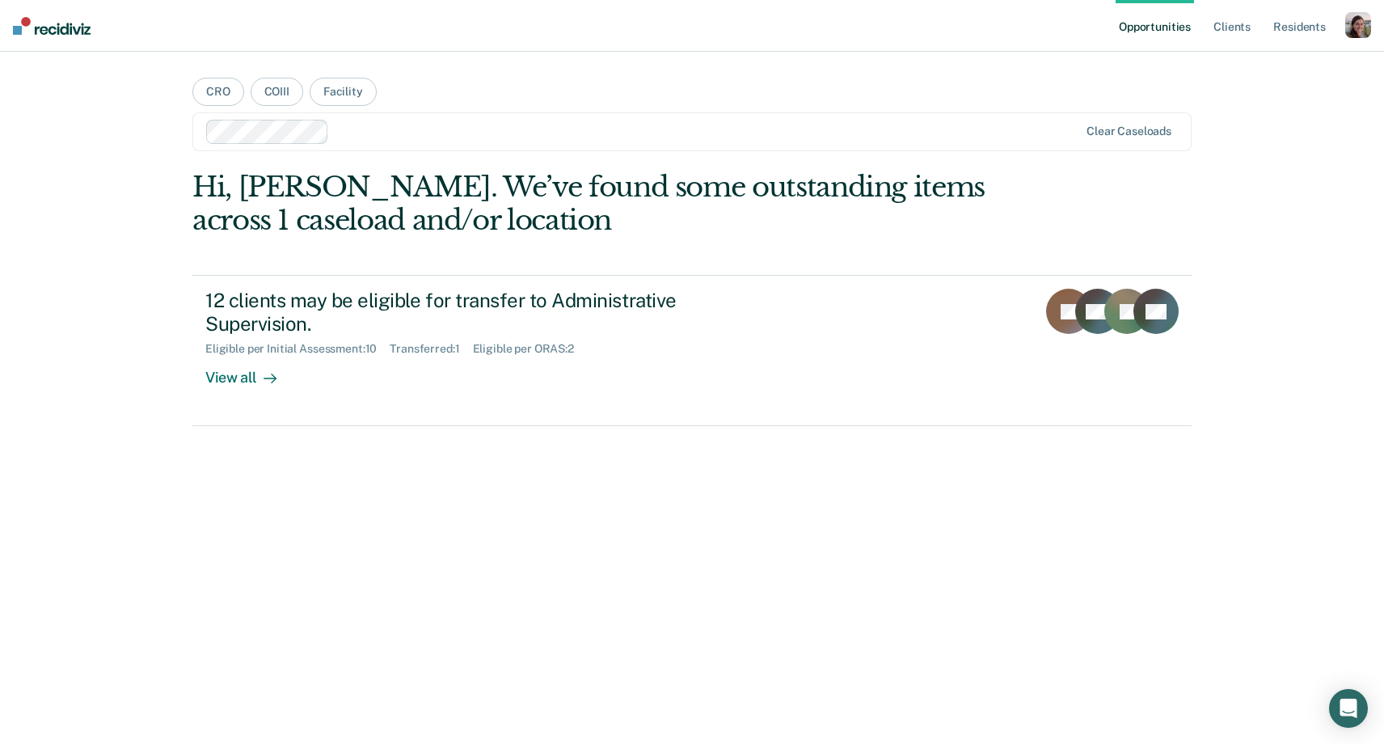  I want to click on div: Eligible per Initial Assessment : 10, so click(297, 348).